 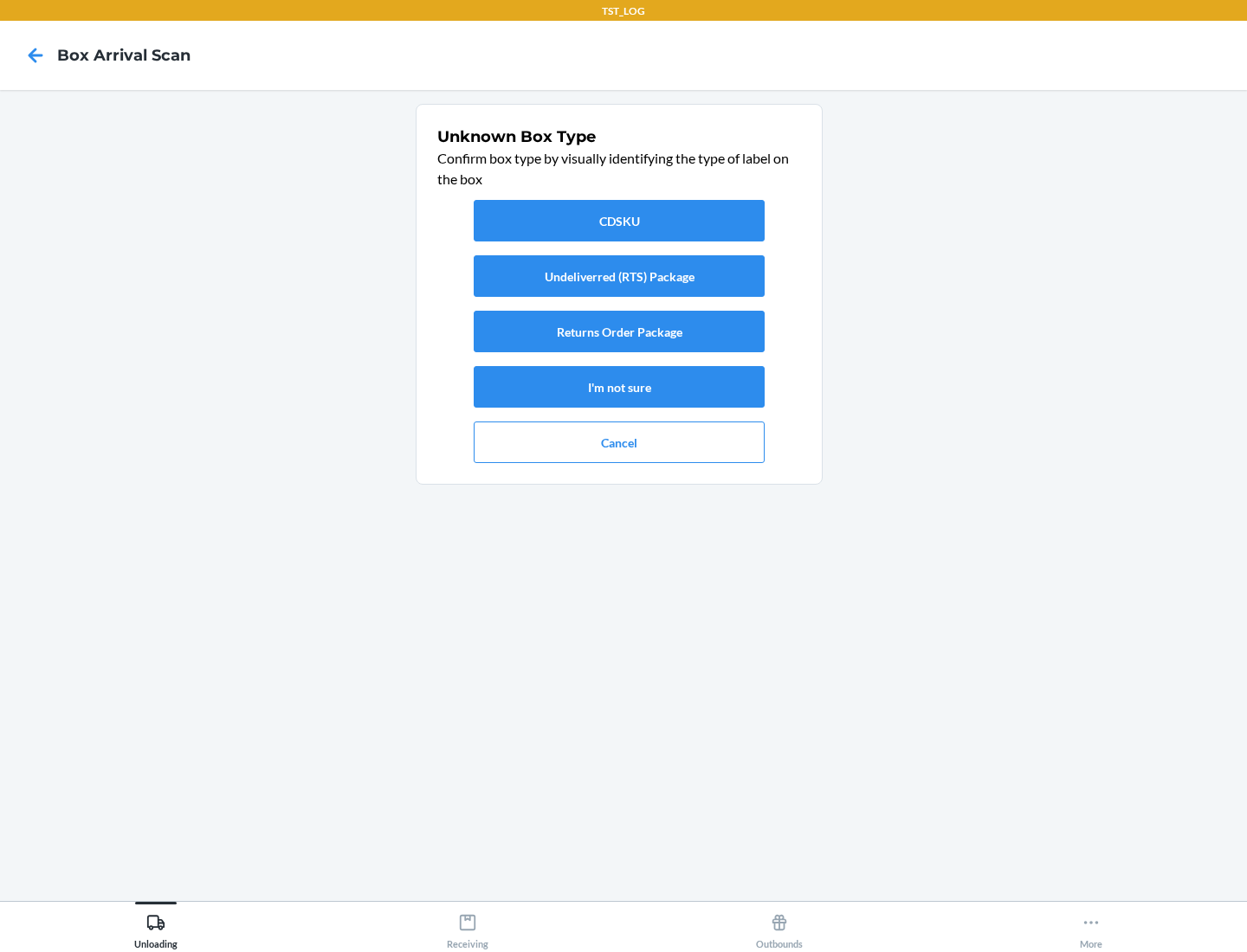 What do you see at coordinates (124, 56) in the screenshot?
I see `h4: Box Arrival Scan` at bounding box center [124, 56].